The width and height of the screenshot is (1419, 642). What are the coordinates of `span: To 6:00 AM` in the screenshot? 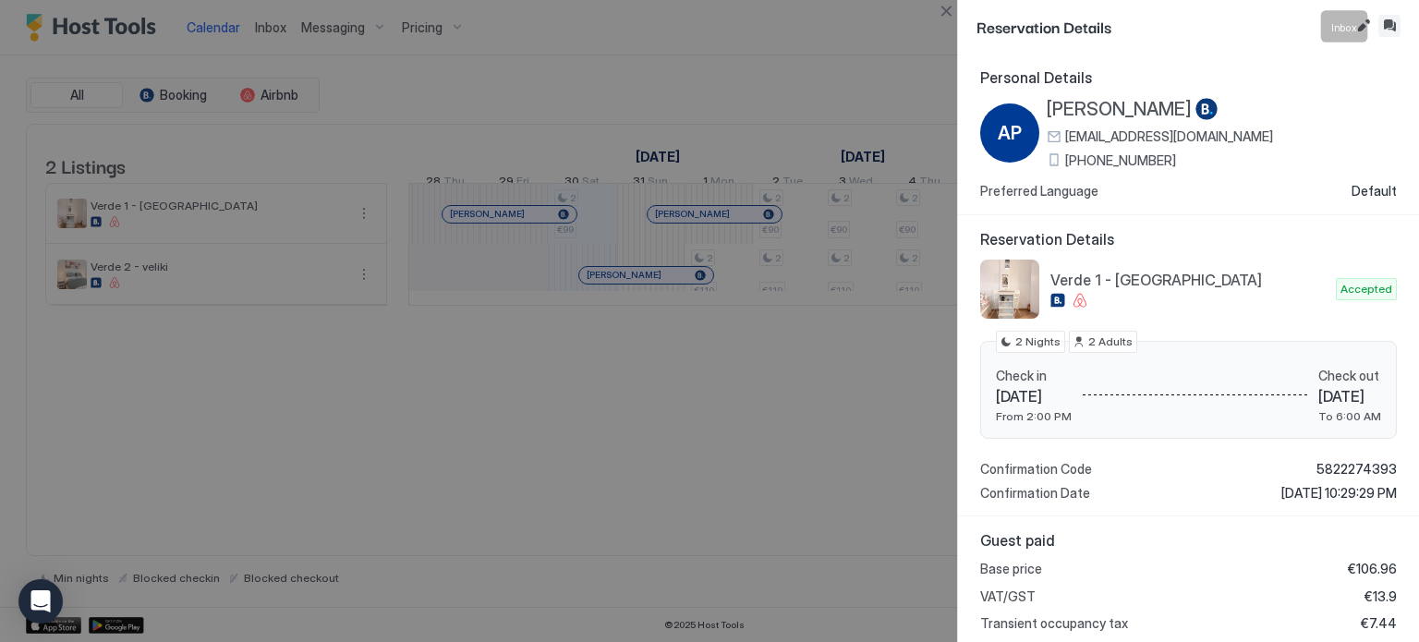 It's located at (1349, 416).